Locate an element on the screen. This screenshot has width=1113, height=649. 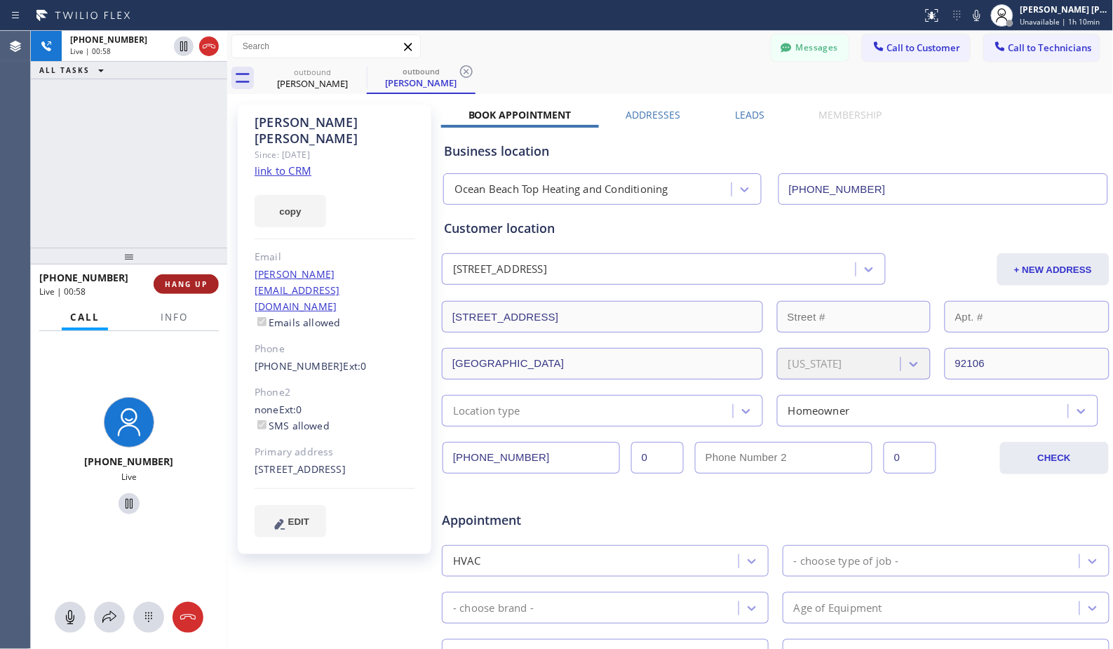
label: Emails allowed is located at coordinates (297, 322).